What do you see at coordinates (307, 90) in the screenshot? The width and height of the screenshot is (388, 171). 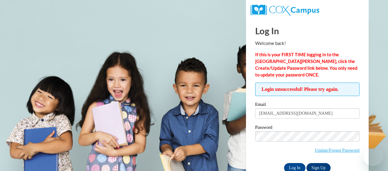 I see `span: Login unsuccessful! Please try again.` at bounding box center [307, 90].